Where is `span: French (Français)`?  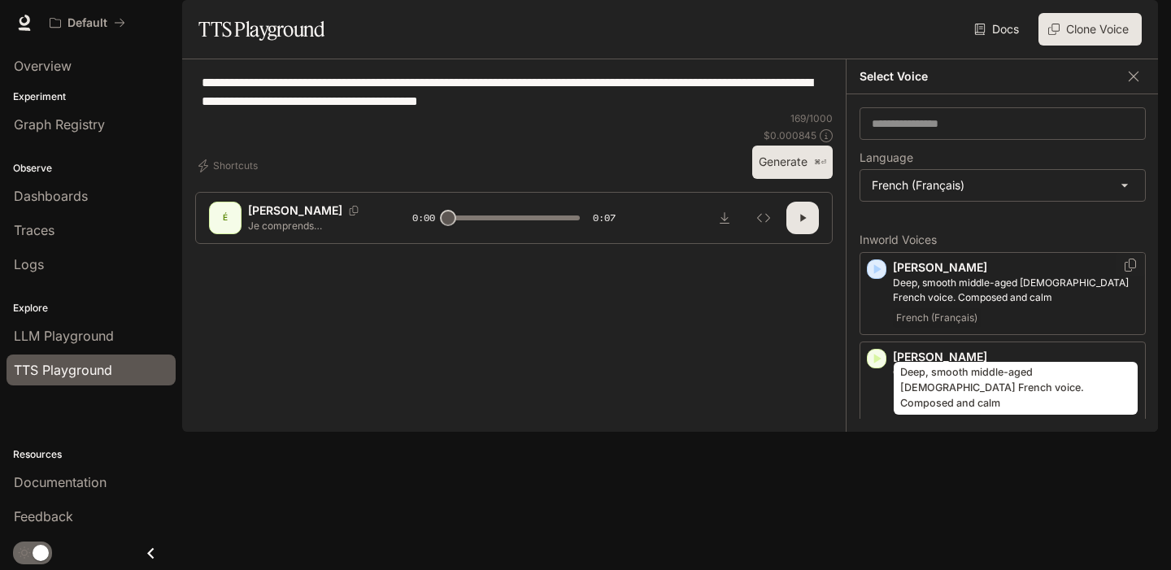
span: French (Français) is located at coordinates (937, 318).